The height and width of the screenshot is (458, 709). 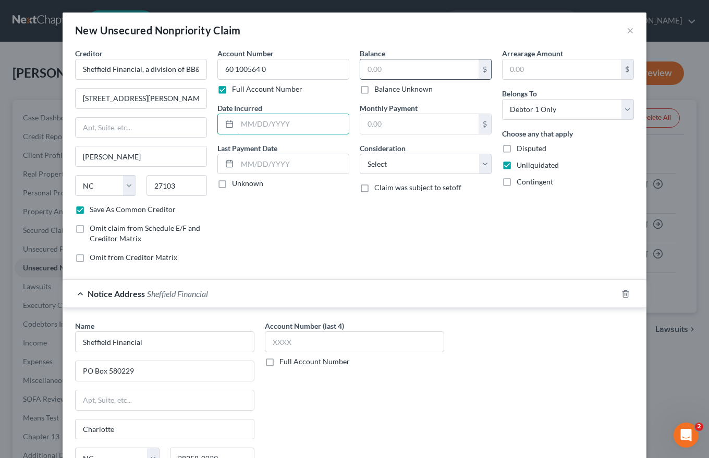 What do you see at coordinates (177, 294) in the screenshot?
I see `span: Sheffield Financial` at bounding box center [177, 294].